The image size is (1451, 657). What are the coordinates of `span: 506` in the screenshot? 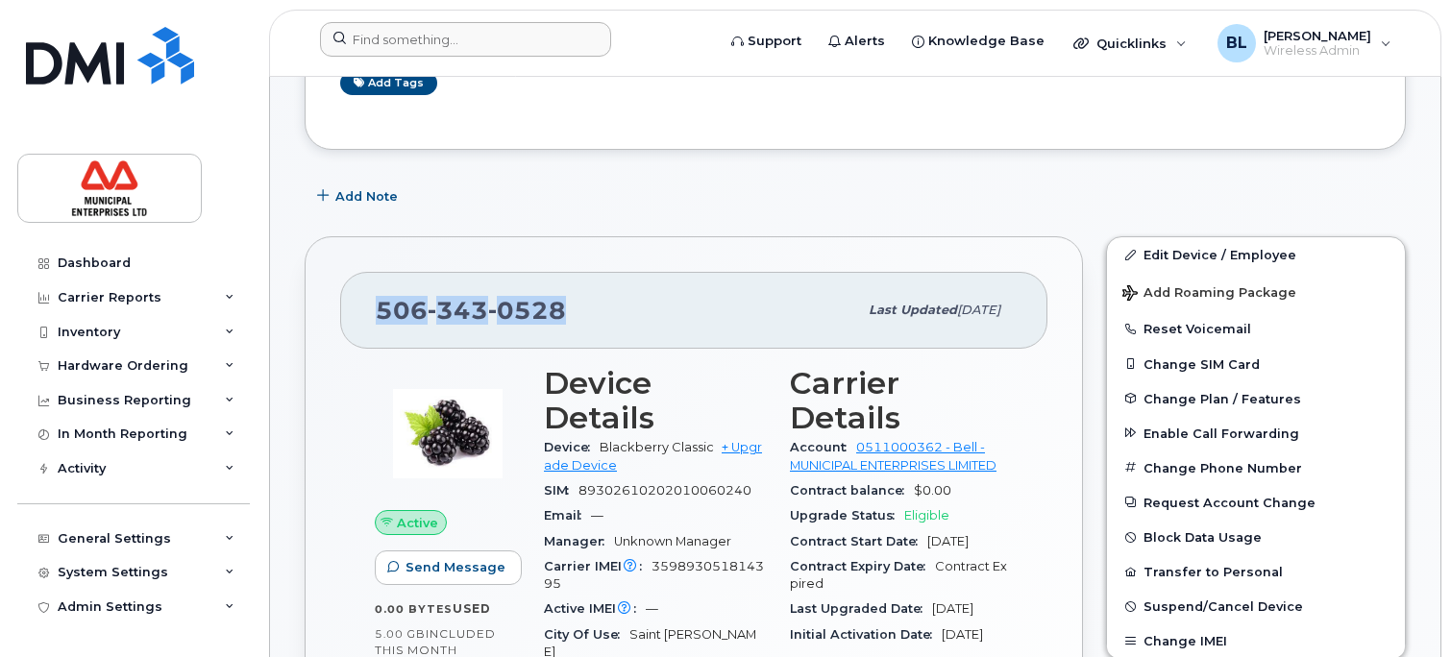 It's located at (471, 310).